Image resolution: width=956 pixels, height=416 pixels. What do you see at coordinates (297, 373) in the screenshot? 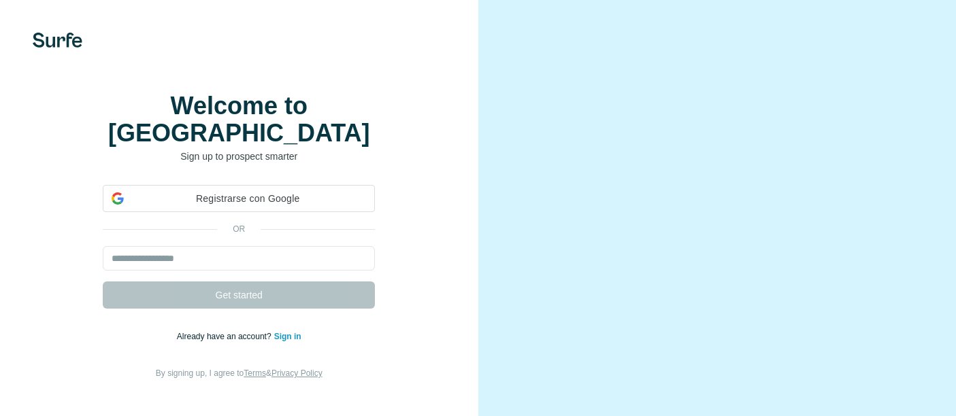
I see `a: Privacy Policy` at bounding box center [297, 373].